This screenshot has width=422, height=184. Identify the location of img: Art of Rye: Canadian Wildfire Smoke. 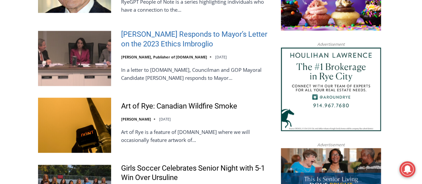
(74, 125).